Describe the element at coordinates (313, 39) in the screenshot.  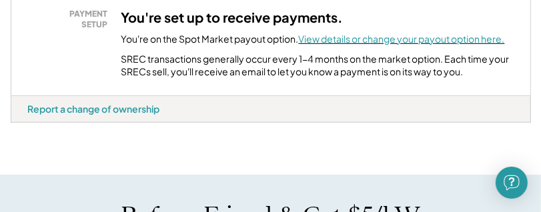
I see `div: You're on the Spot Market payout option.` at that location.